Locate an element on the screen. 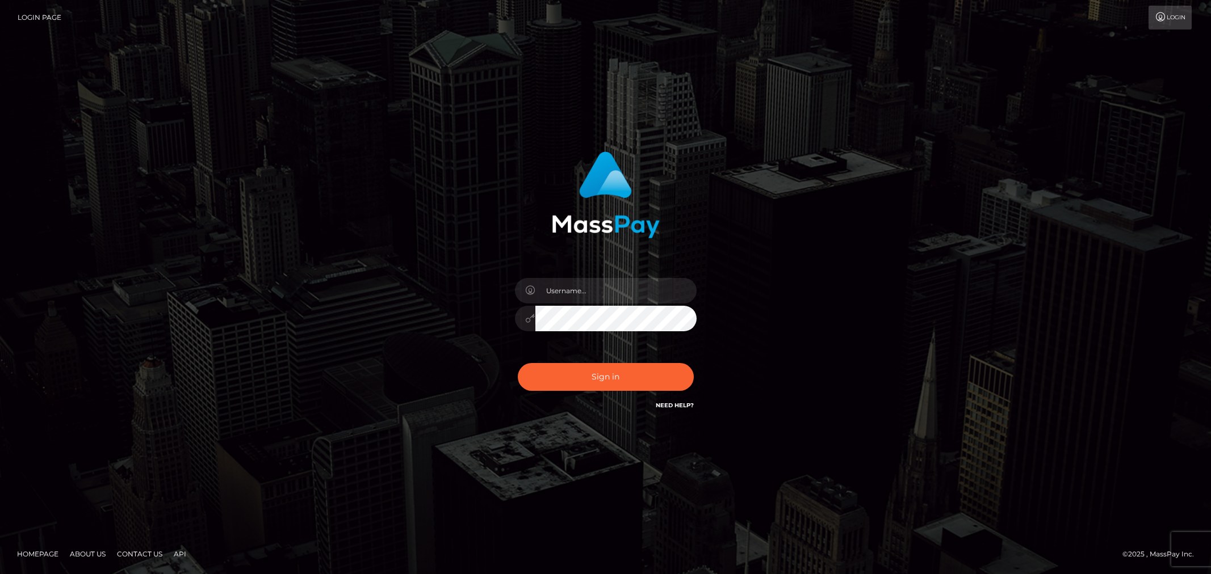  div: © 2025 , MassPay Inc. is located at coordinates (1162, 554).